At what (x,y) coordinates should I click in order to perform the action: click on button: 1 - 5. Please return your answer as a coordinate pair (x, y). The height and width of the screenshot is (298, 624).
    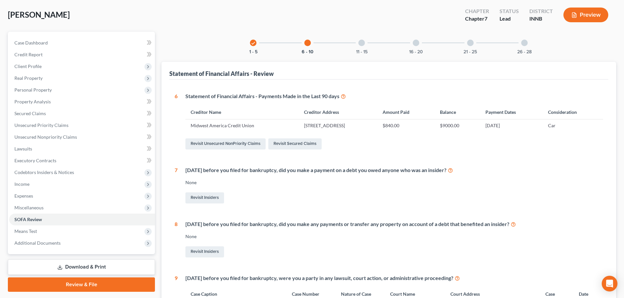
    Looking at the image, I should click on (253, 52).